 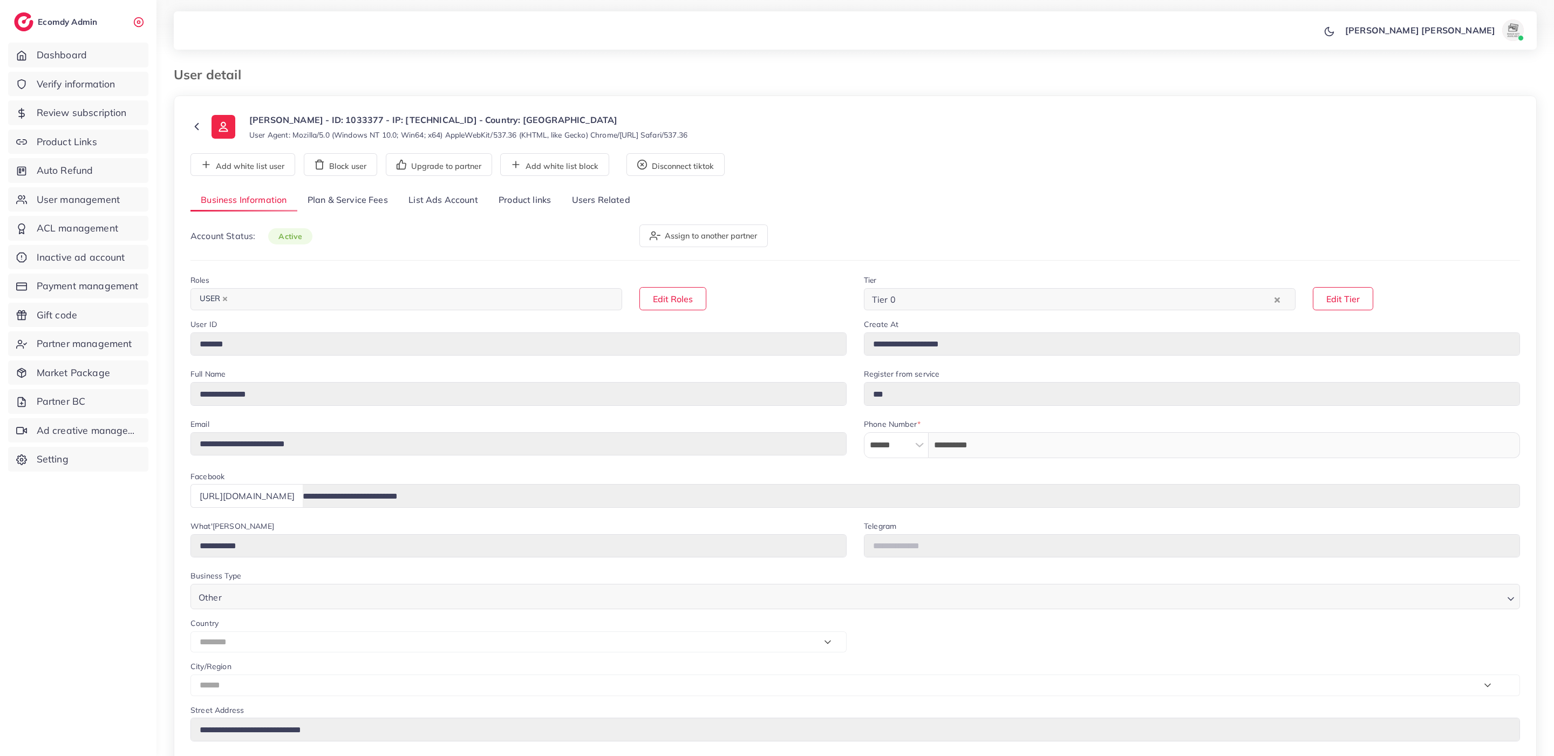 What do you see at coordinates (78, 84) in the screenshot?
I see `a: Verify information` at bounding box center [78, 84].